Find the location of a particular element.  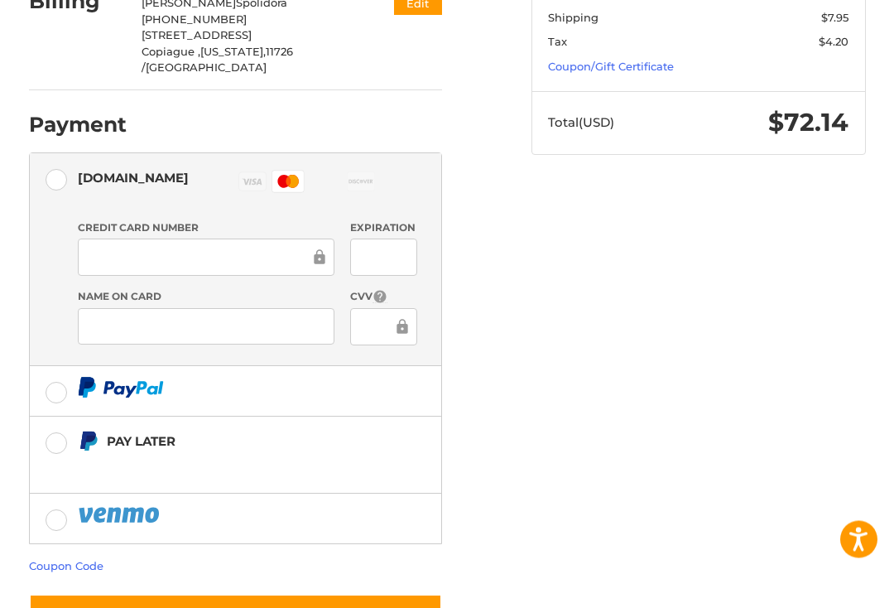

a: Coupon/Gift Certificate is located at coordinates (611, 67).